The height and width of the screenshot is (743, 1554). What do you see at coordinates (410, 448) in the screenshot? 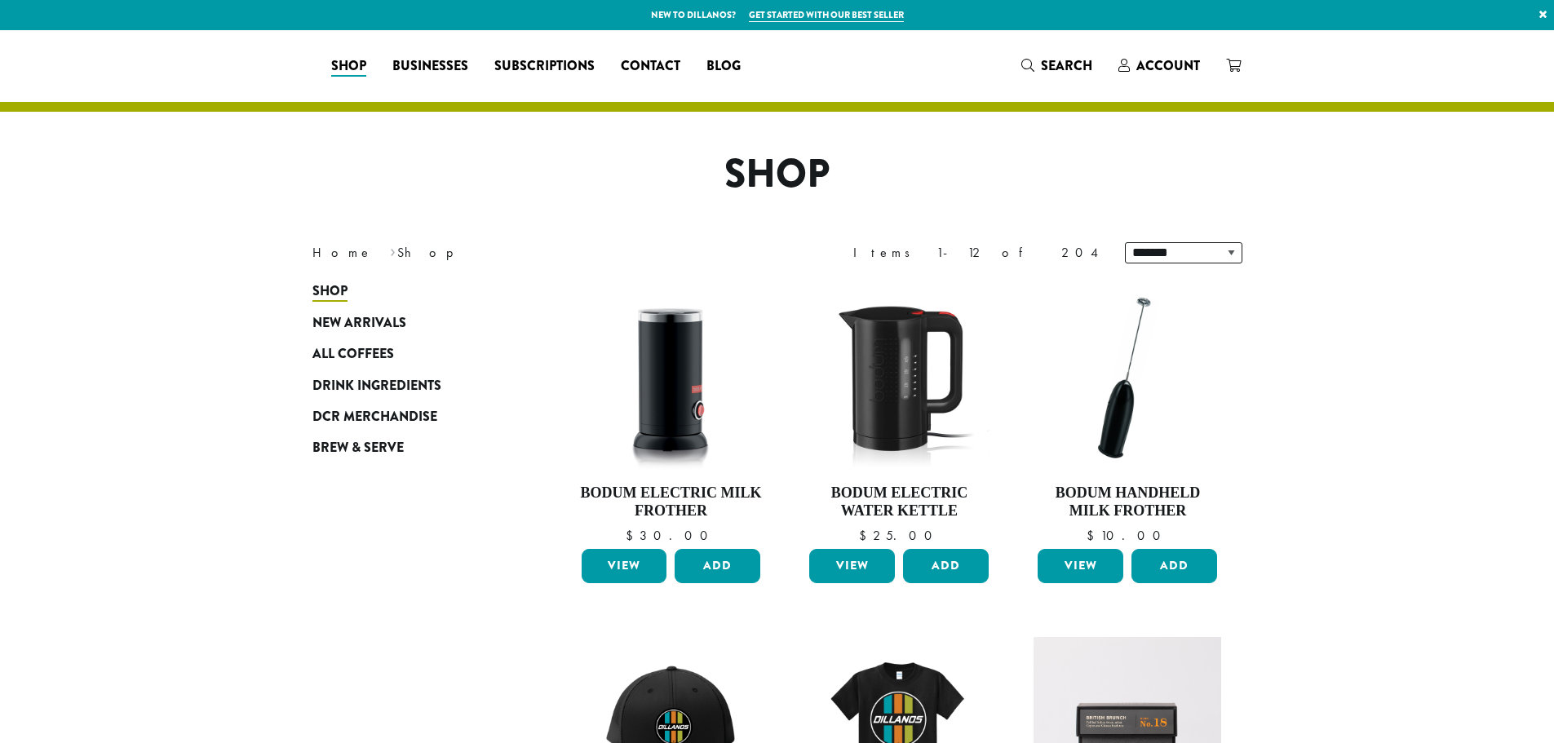
I see `a: Brew & Serve` at bounding box center [410, 448].